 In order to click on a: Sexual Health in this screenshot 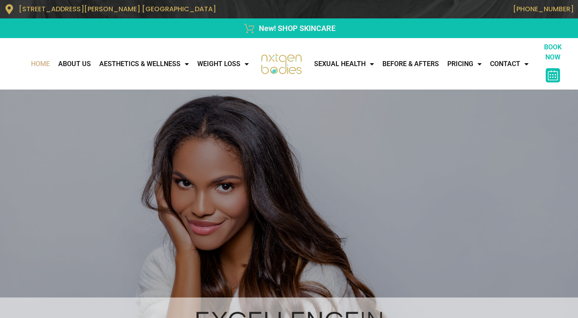, I will do `click(344, 64)`.